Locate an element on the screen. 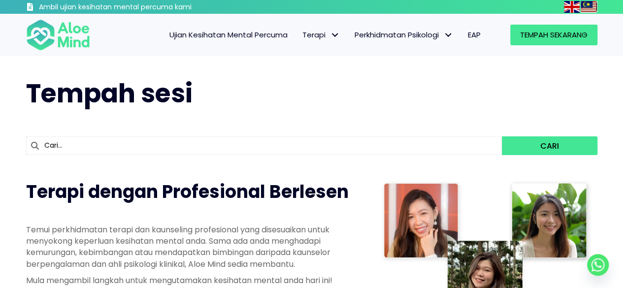 This screenshot has width=623, height=288. nav: Menu is located at coordinates (295, 35).